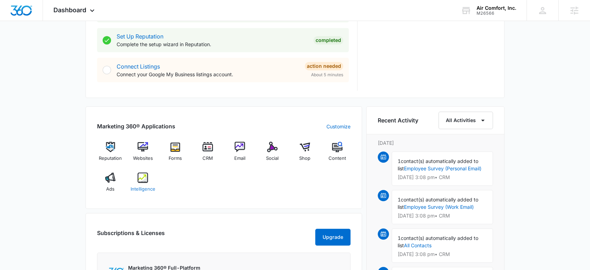 The width and height of the screenshot is (590, 270). What do you see at coordinates (110, 154) in the screenshot?
I see `a: Reputation` at bounding box center [110, 154].